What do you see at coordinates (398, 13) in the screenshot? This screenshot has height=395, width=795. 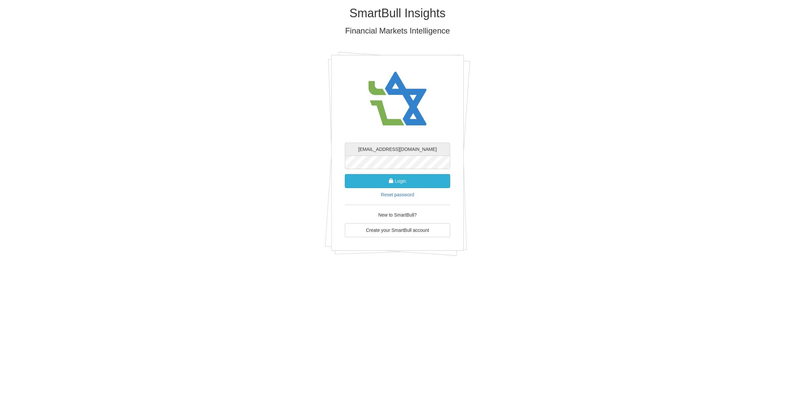 I see `h1: SmartBull Insights` at bounding box center [398, 13].